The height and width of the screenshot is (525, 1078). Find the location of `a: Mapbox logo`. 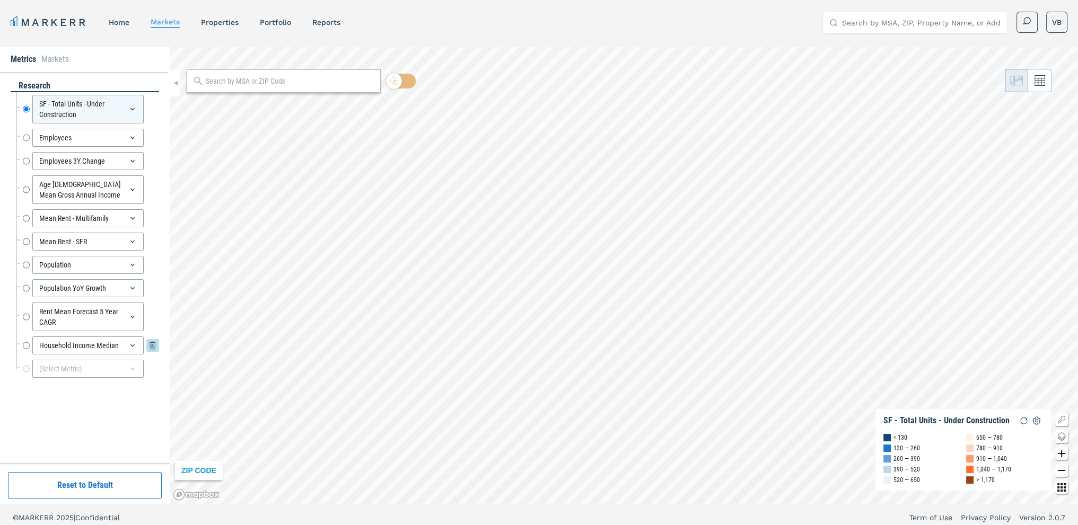

a: Mapbox logo is located at coordinates (196, 495).